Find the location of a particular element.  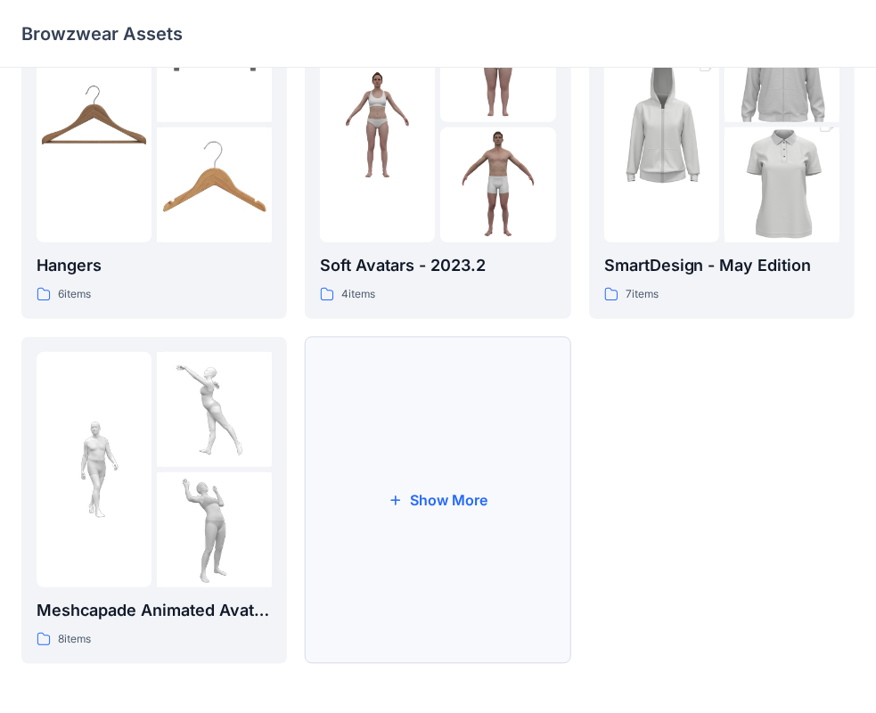

p: Hangers is located at coordinates (154, 266).